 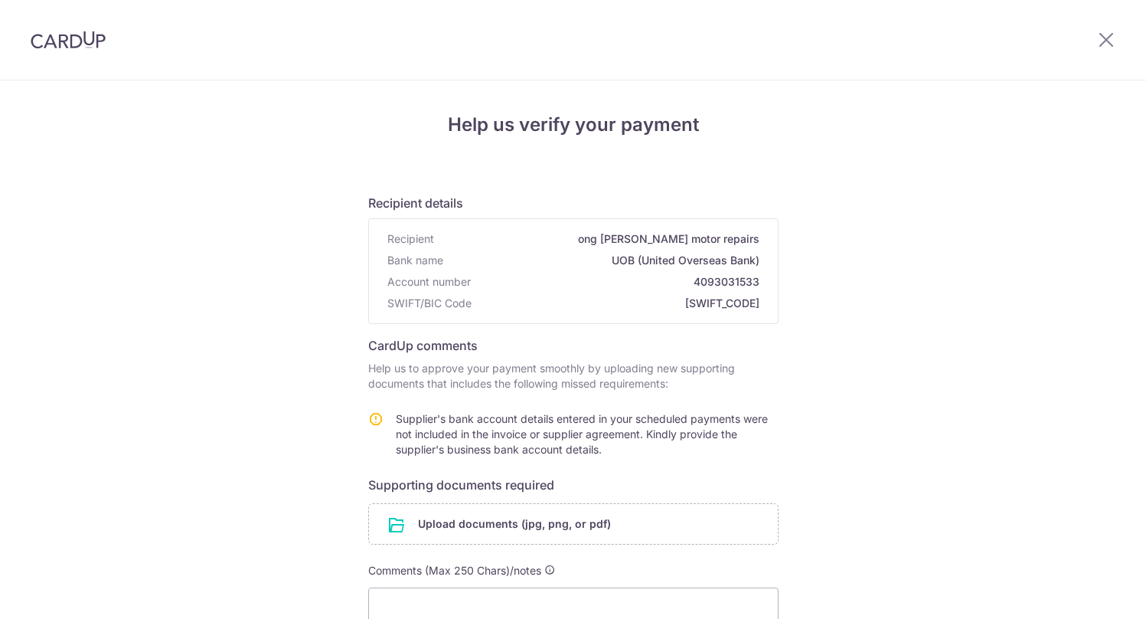 What do you see at coordinates (415, 260) in the screenshot?
I see `span: Bank name` at bounding box center [415, 260].